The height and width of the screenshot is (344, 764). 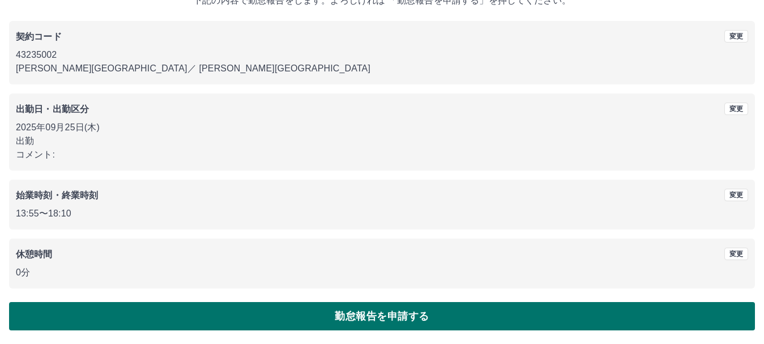 What do you see at coordinates (382, 141) in the screenshot?
I see `p: 出勤` at bounding box center [382, 141].